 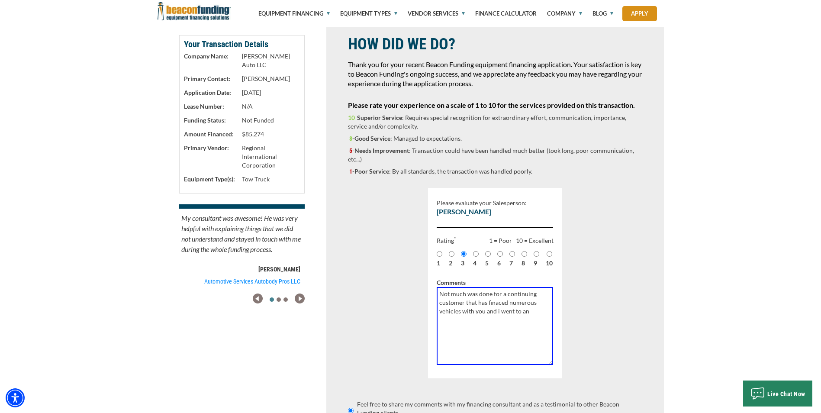 I want to click on img: Beacon Funding Corporation, so click(x=194, y=11).